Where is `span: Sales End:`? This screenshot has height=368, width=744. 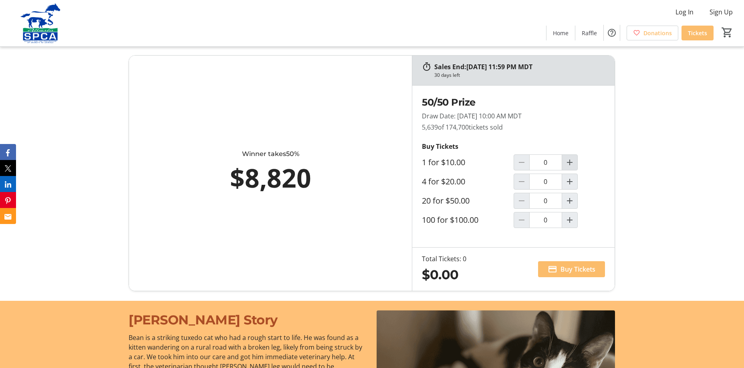 span: Sales End: is located at coordinates (450, 67).